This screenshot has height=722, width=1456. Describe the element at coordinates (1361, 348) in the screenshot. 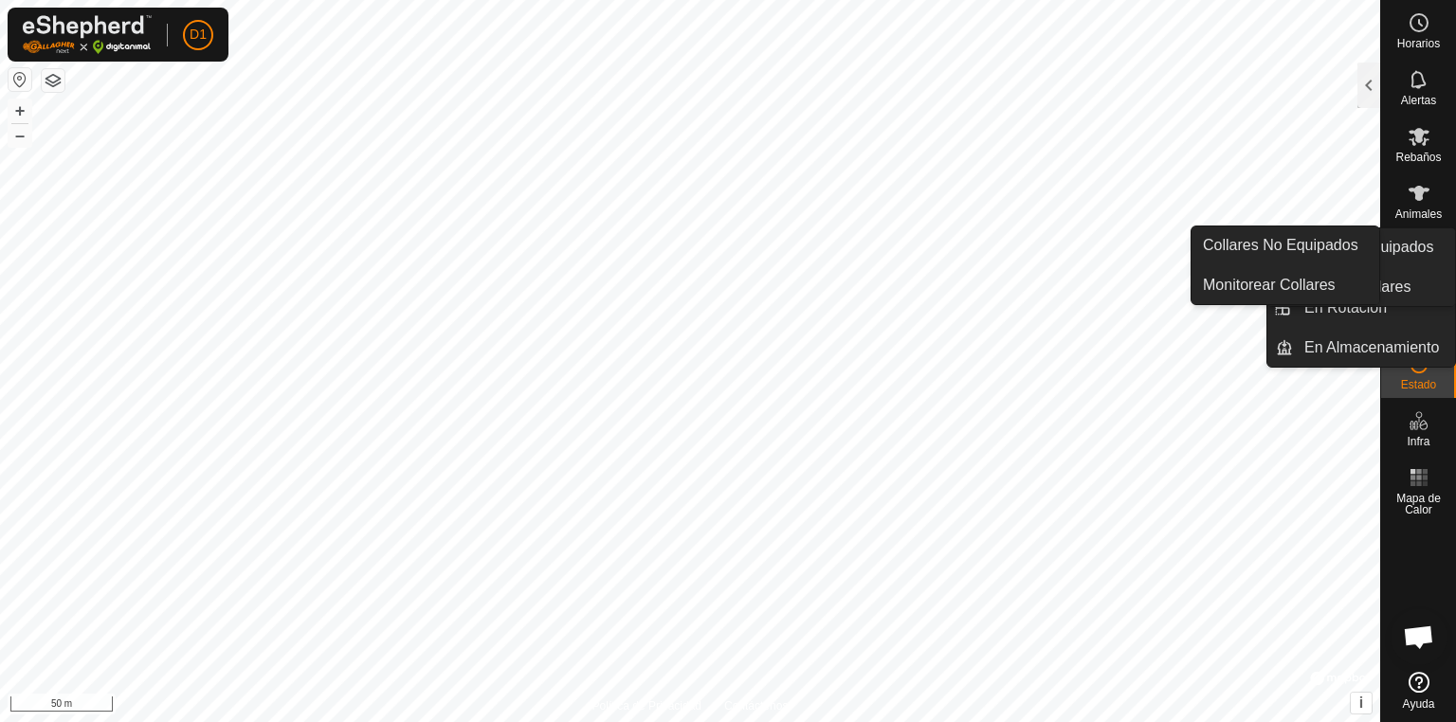

I see `li: En Almacenamiento` at that location.